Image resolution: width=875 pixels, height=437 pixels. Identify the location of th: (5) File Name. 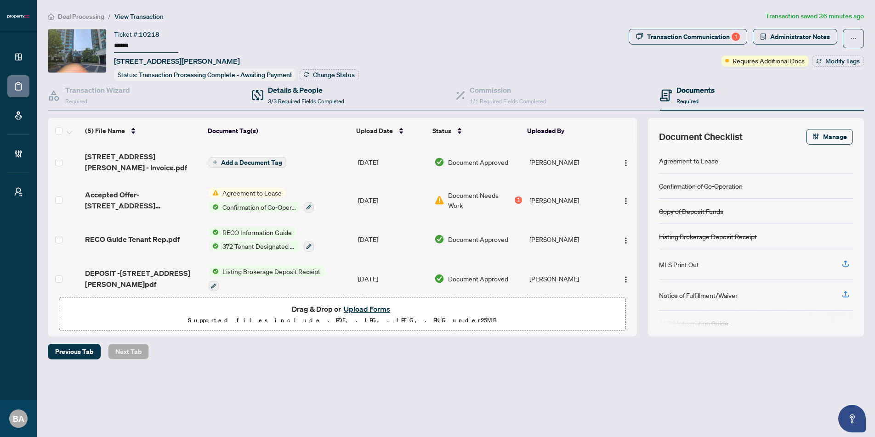
(142, 131).